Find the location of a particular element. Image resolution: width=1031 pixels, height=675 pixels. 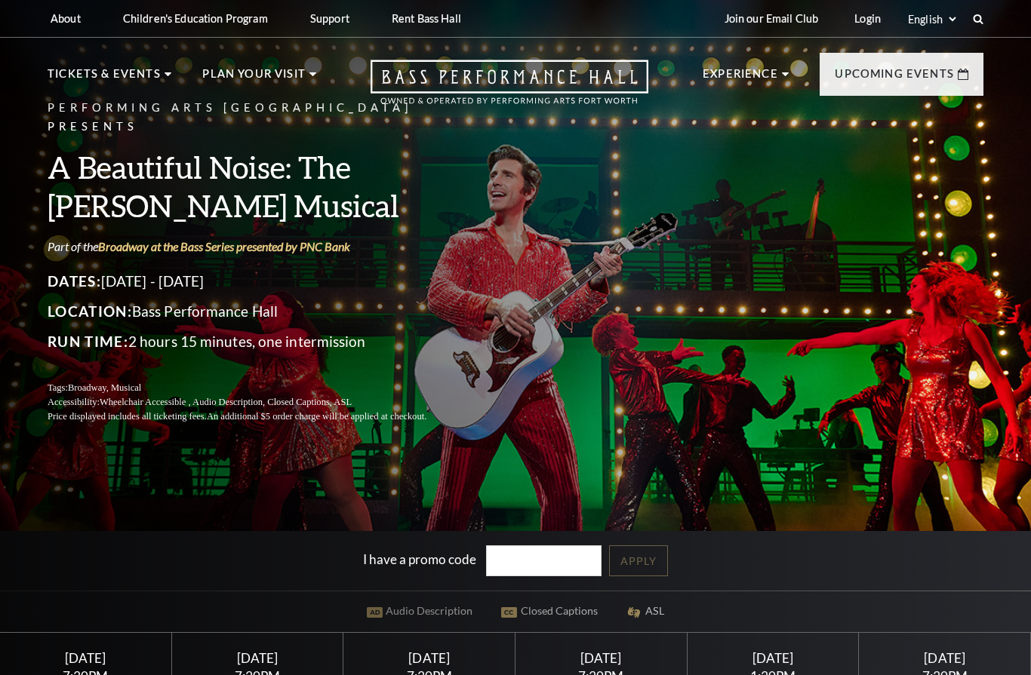

p: Tickets & Events is located at coordinates (104, 78).